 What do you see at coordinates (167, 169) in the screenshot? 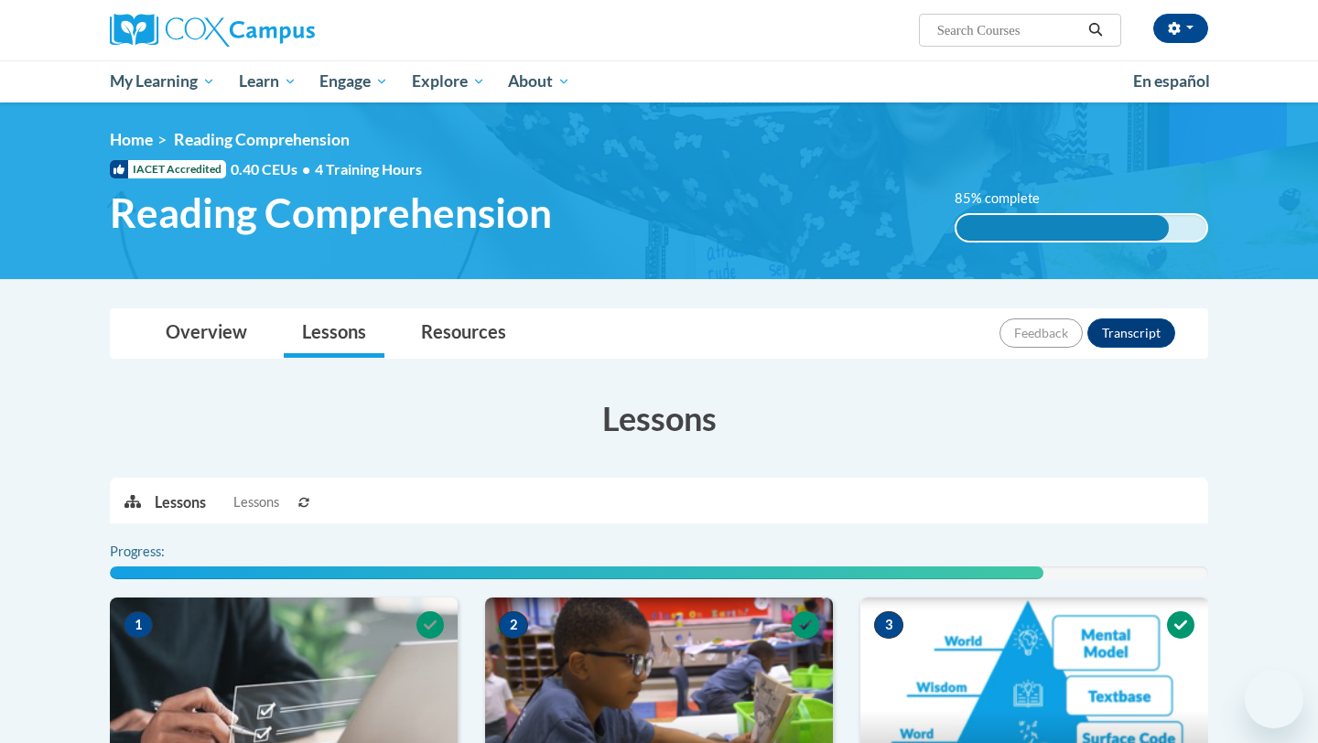
I see `span: IACET Accredited` at bounding box center [167, 169].